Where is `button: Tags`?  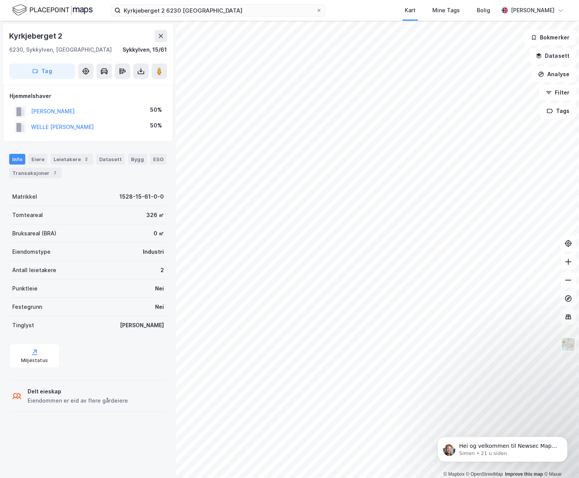
button: Tags is located at coordinates (558, 111).